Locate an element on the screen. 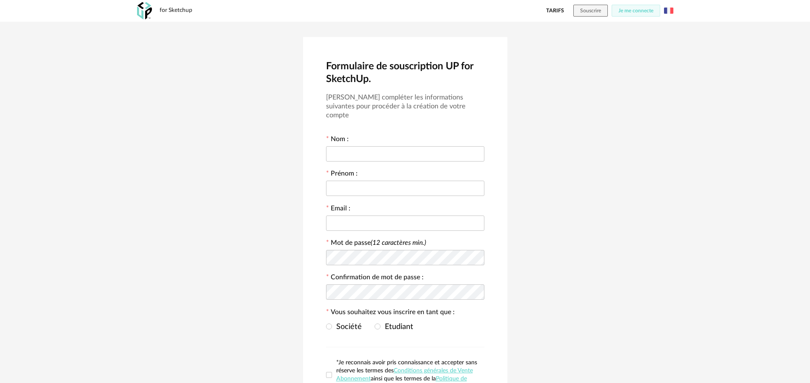 This screenshot has width=810, height=383. img: fr is located at coordinates (668, 11).